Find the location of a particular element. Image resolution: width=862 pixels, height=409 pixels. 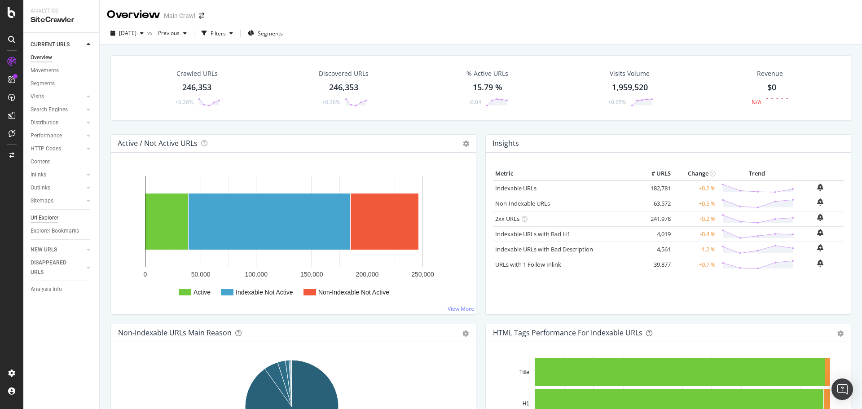

div: Filters is located at coordinates (218, 33).